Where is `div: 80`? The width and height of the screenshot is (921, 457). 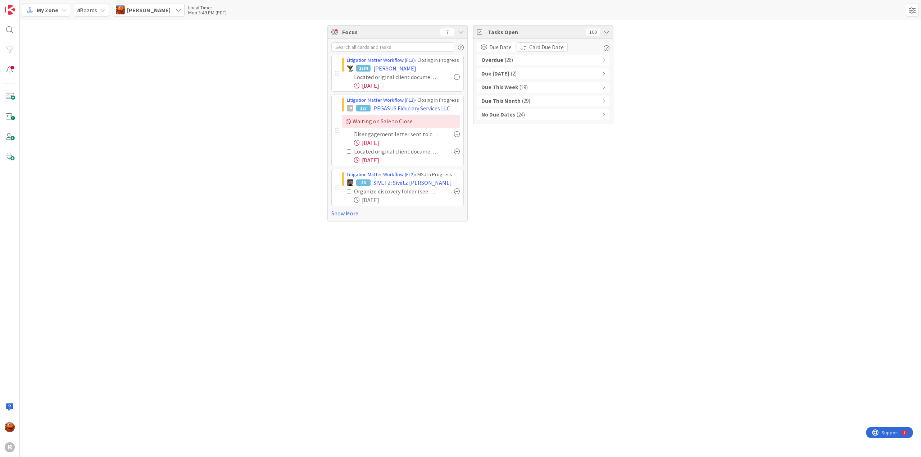
div: 80 is located at coordinates (364, 183).